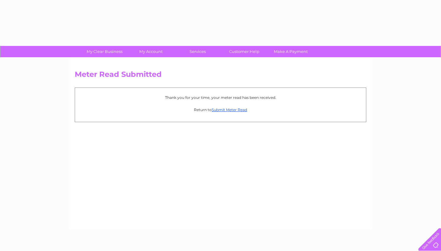 The height and width of the screenshot is (251, 441). Describe the element at coordinates (104, 51) in the screenshot. I see `a: My Clear Business` at that location.